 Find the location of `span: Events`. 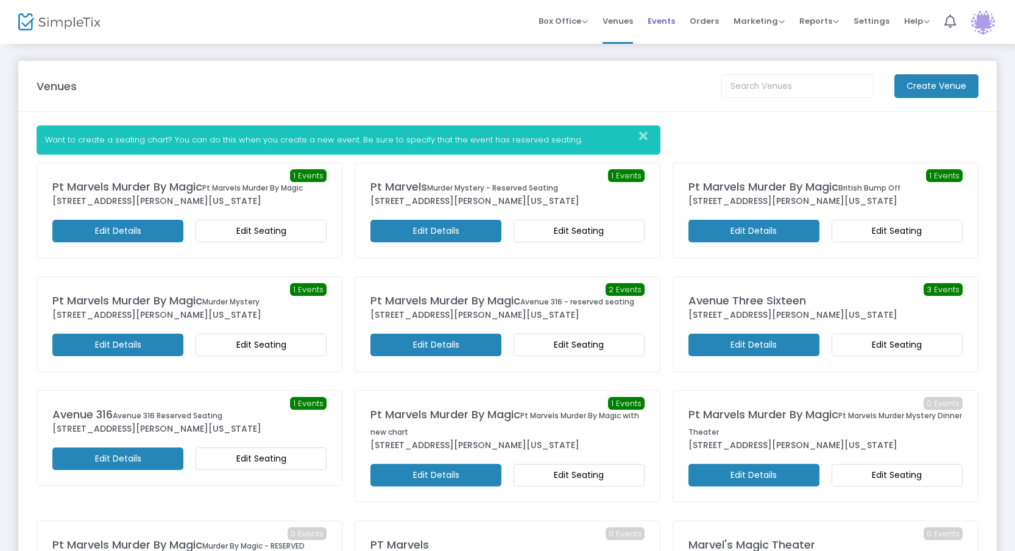

span: Events is located at coordinates (661, 21).